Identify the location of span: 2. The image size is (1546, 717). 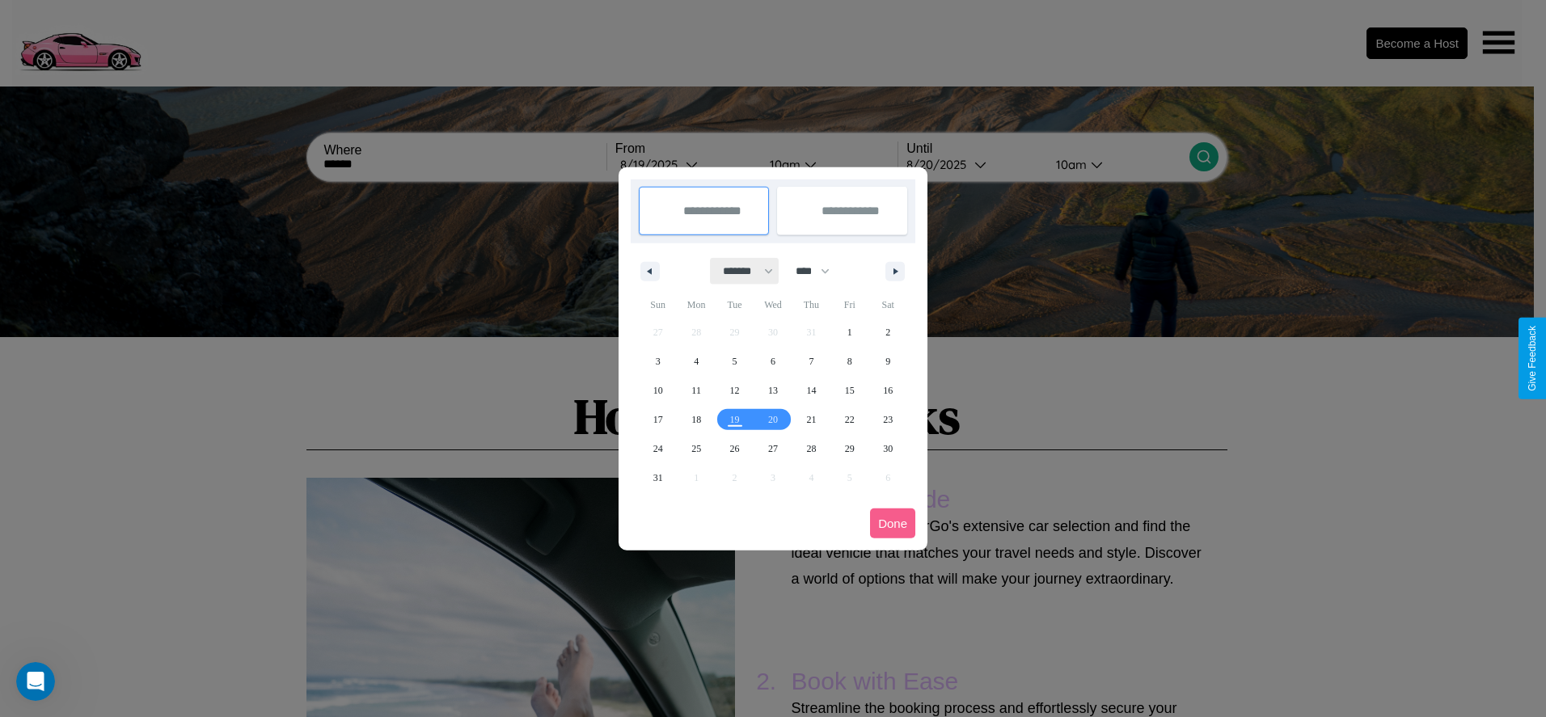
(888, 332).